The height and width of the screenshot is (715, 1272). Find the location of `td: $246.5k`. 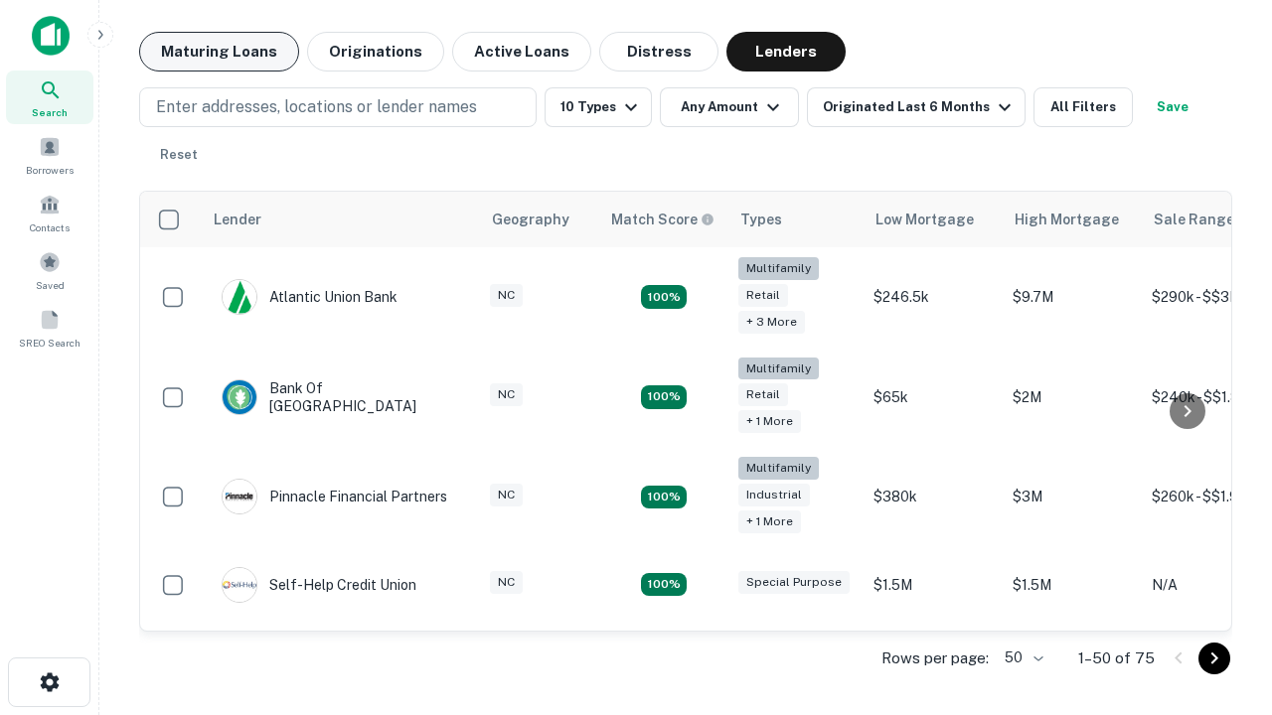

td: $246.5k is located at coordinates (933, 297).